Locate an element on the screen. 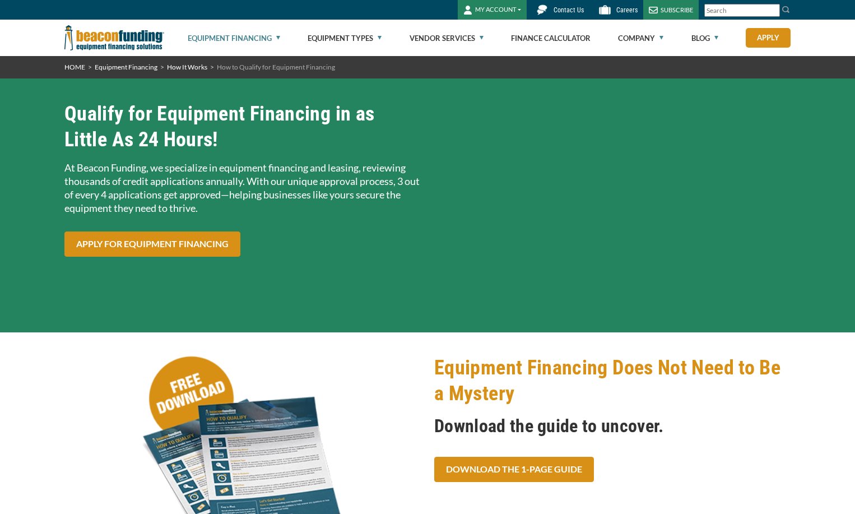  a: Download the 1-Page Guide is located at coordinates (514, 469).